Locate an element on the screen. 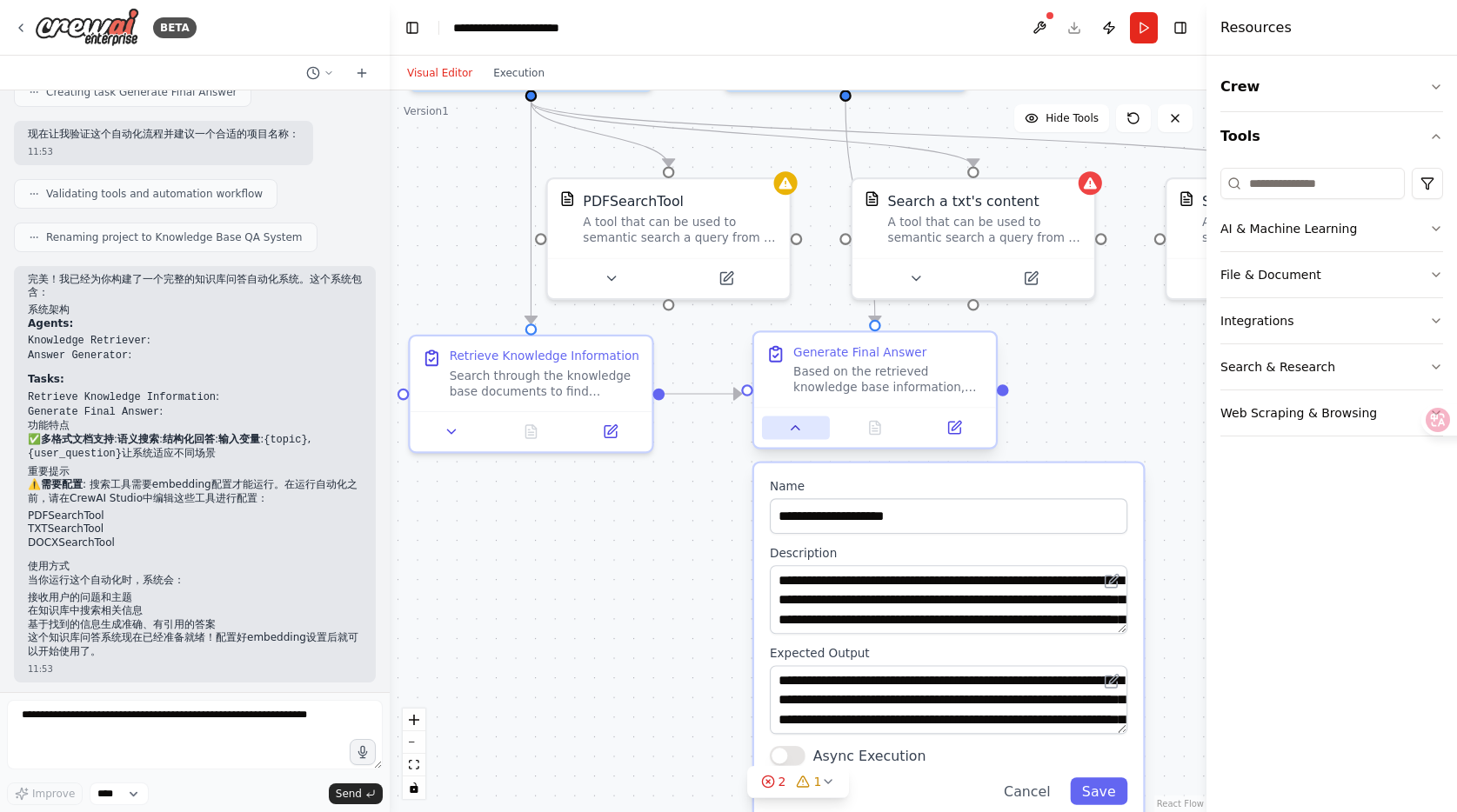  img: PDFSearchTool is located at coordinates (567, 199).